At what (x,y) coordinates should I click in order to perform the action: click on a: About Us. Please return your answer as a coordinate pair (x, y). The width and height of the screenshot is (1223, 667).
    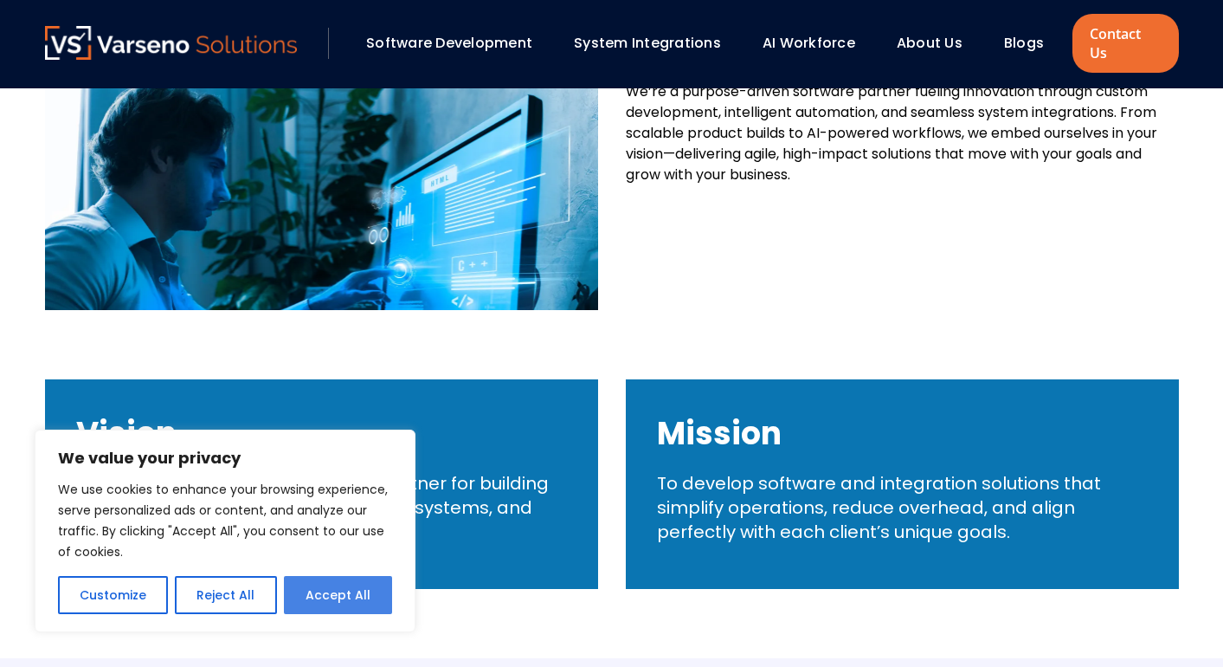
    Looking at the image, I should click on (930, 42).